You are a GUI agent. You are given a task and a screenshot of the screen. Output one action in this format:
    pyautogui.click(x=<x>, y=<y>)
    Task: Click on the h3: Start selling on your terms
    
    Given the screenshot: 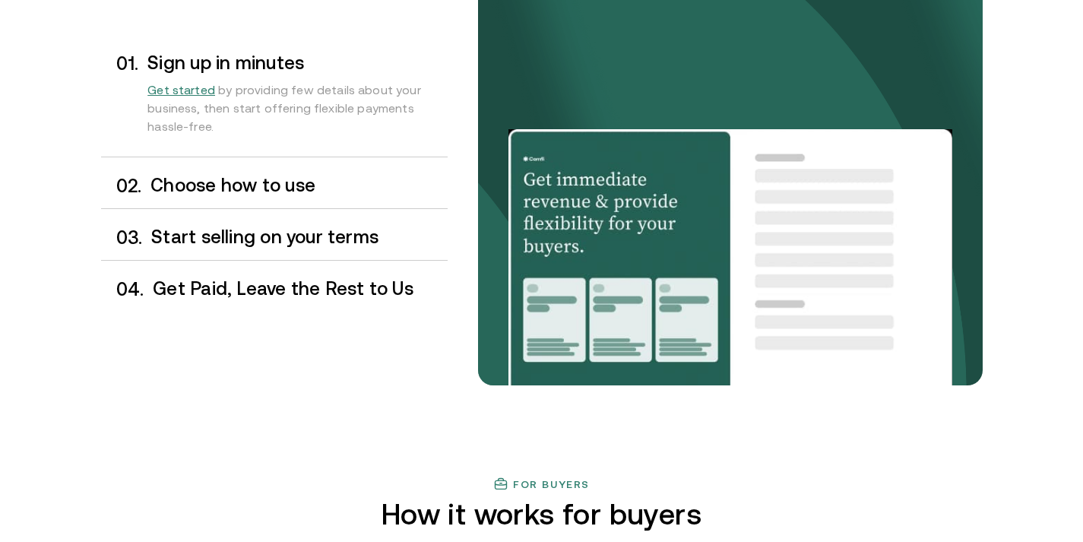 What is the action you would take?
    pyautogui.click(x=299, y=237)
    